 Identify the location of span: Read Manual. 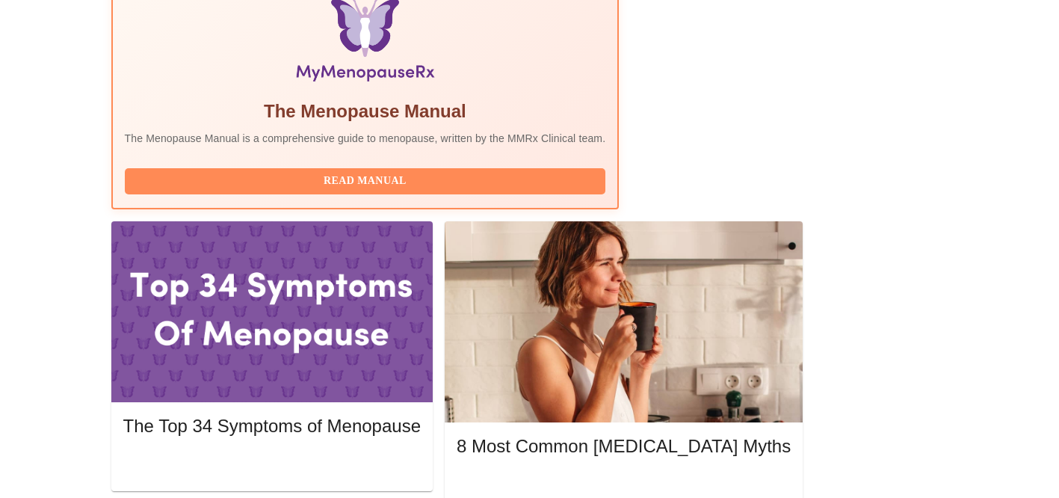
(365, 181).